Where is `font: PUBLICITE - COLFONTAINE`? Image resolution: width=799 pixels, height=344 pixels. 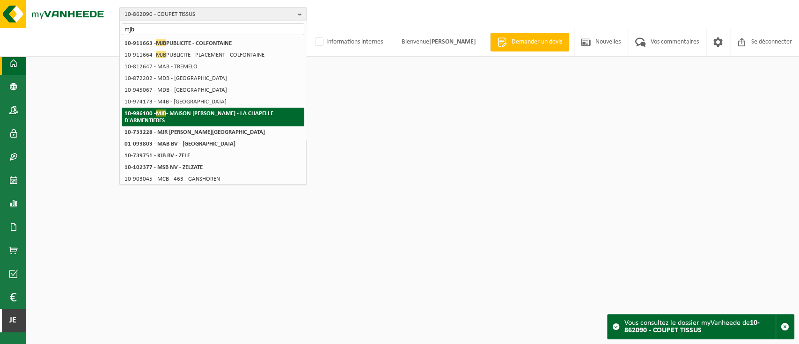
font: PUBLICITE - COLFONTAINE is located at coordinates (199, 43).